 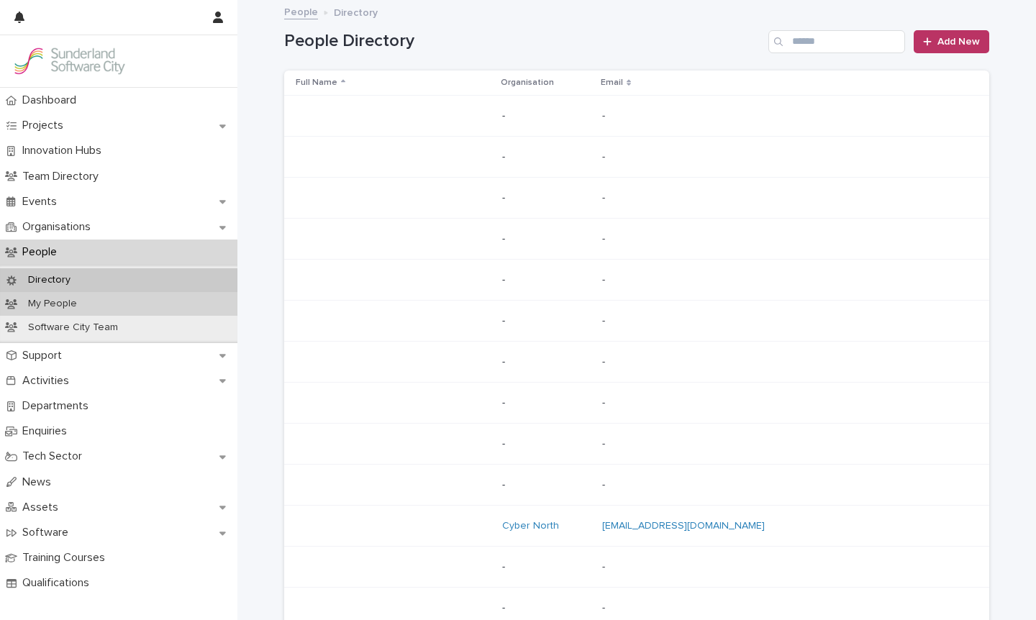 What do you see at coordinates (59, 227) in the screenshot?
I see `p: Organisations` at bounding box center [59, 227].